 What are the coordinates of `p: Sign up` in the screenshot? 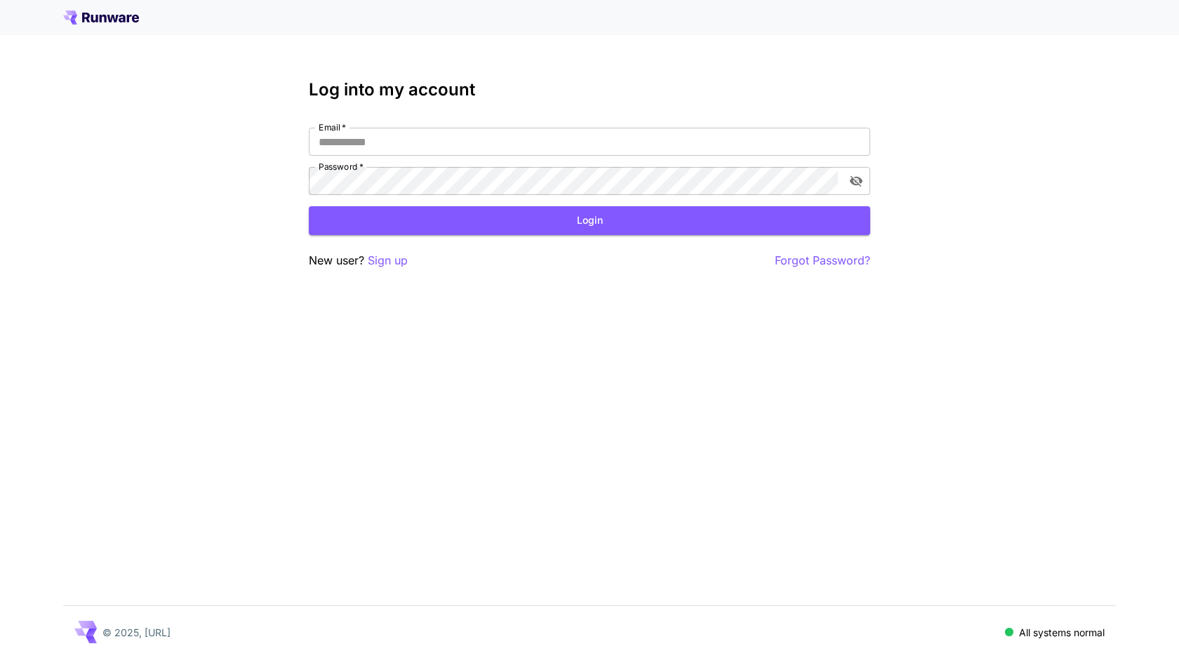 It's located at (387, 260).